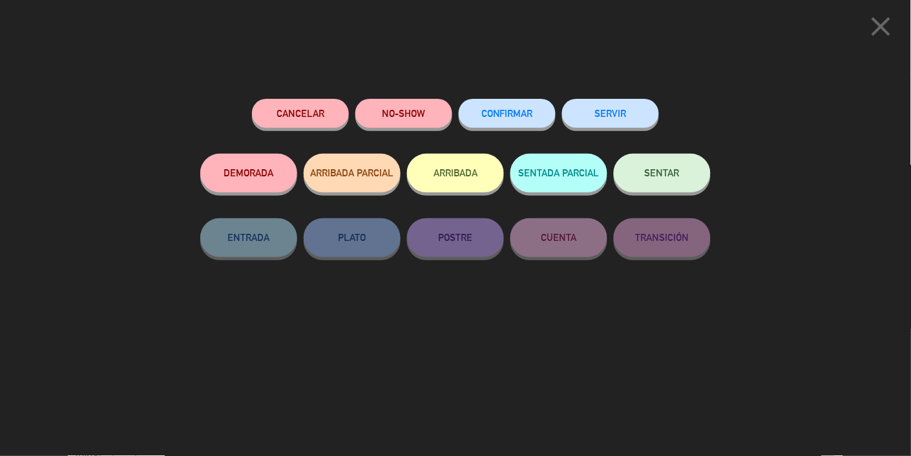 The height and width of the screenshot is (456, 911). What do you see at coordinates (507, 113) in the screenshot?
I see `span: CONFIRMAR` at bounding box center [507, 113].